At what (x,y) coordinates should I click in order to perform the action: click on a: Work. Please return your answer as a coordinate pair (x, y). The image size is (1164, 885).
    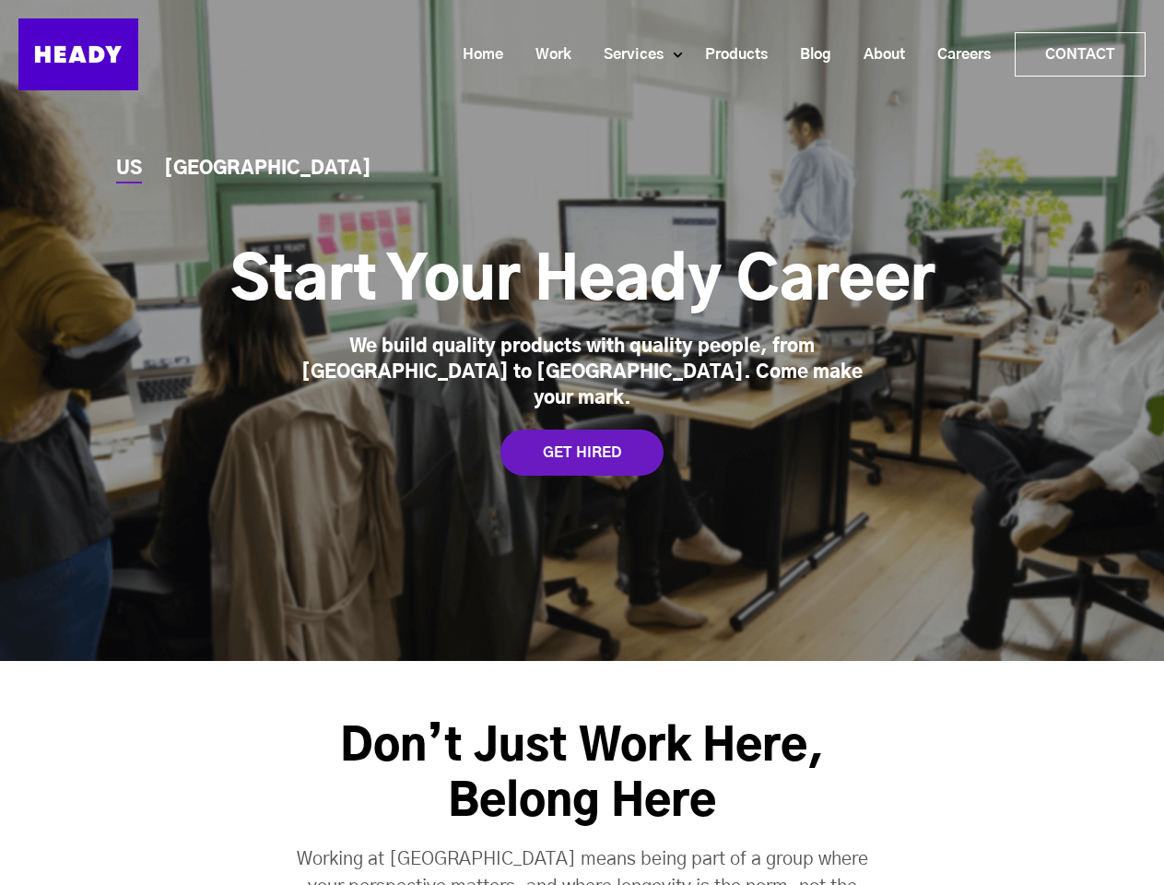
    Looking at the image, I should click on (547, 54).